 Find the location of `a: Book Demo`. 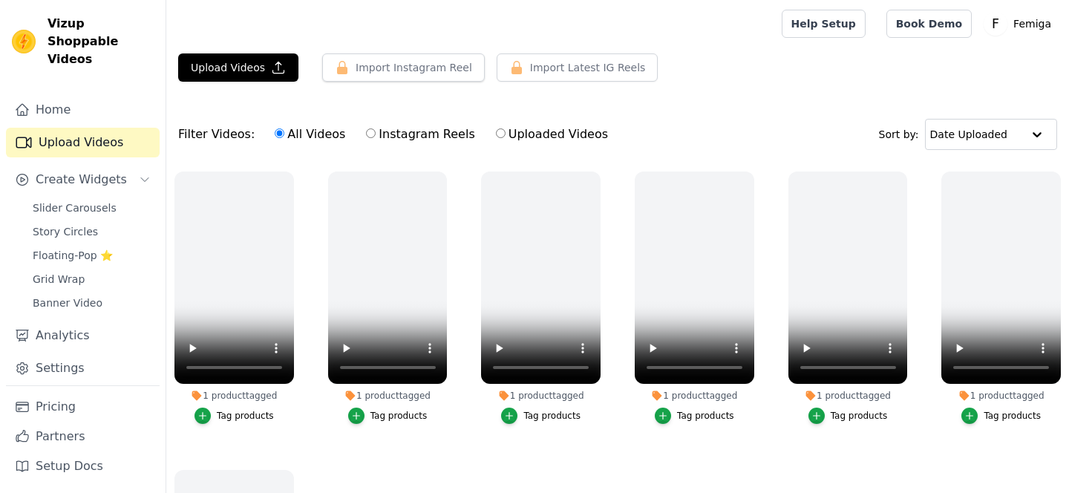

a: Book Demo is located at coordinates (929, 24).